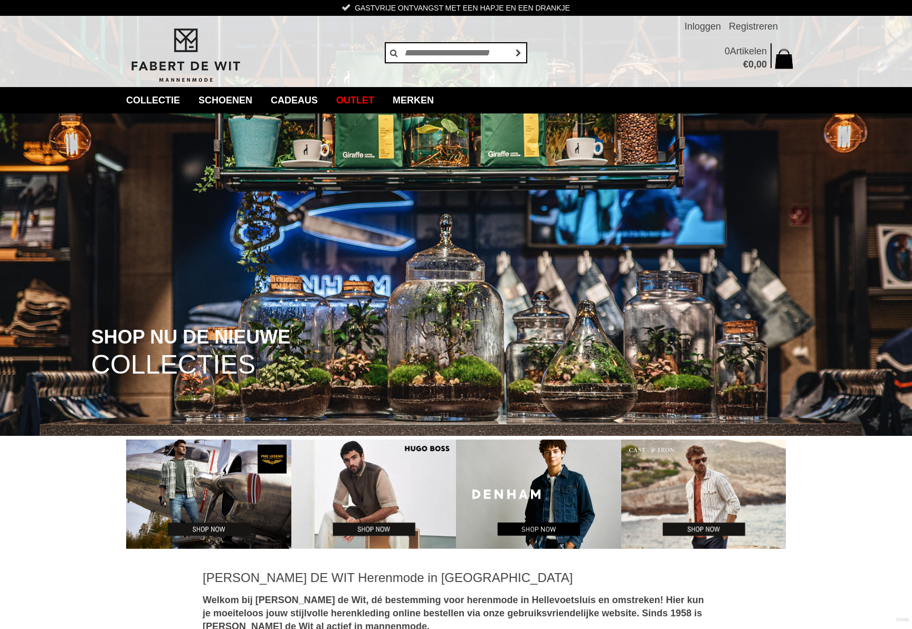 This screenshot has width=912, height=629. Describe the element at coordinates (208, 495) in the screenshot. I see `img: PME` at that location.